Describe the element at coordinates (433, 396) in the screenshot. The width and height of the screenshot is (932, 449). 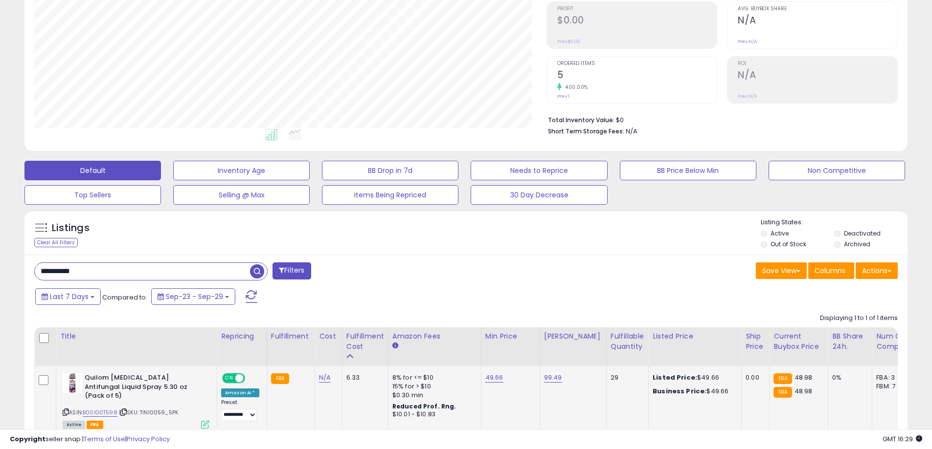
I see `div: $0.30 min` at that location.